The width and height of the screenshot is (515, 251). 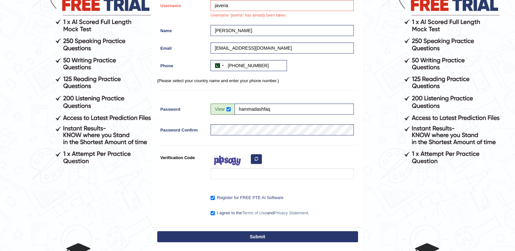 I want to click on label: Verification Code, so click(x=182, y=156).